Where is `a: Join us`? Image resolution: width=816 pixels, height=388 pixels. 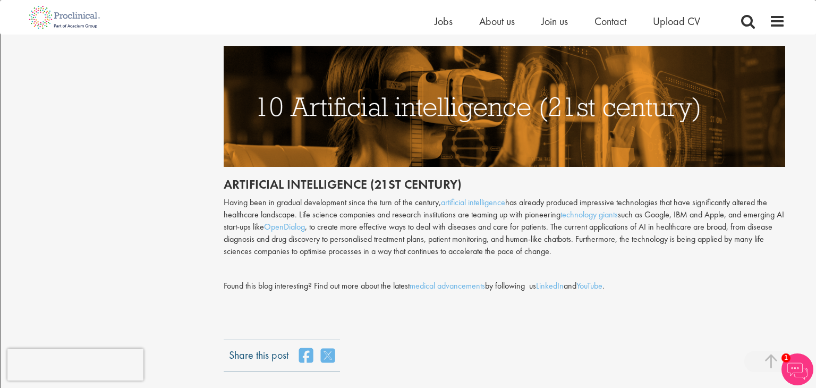 a: Join us is located at coordinates (555, 21).